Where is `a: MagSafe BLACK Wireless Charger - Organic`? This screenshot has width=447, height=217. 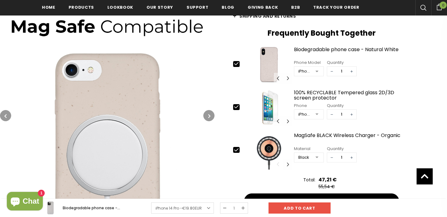 a: MagSafe BLACK Wireless Charger - Organic is located at coordinates (351, 138).